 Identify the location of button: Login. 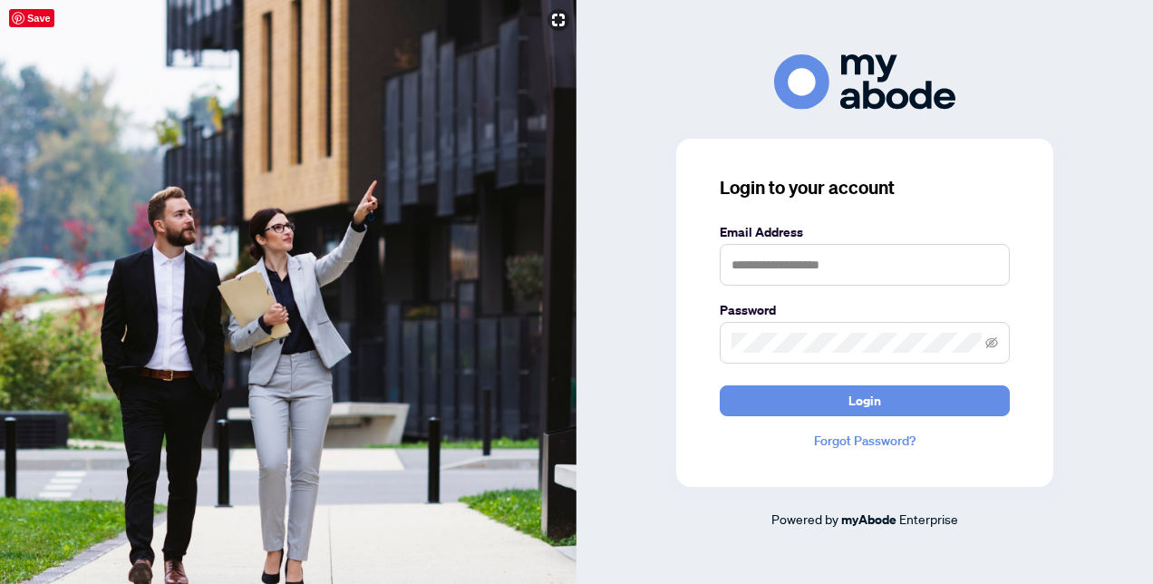
(865, 401).